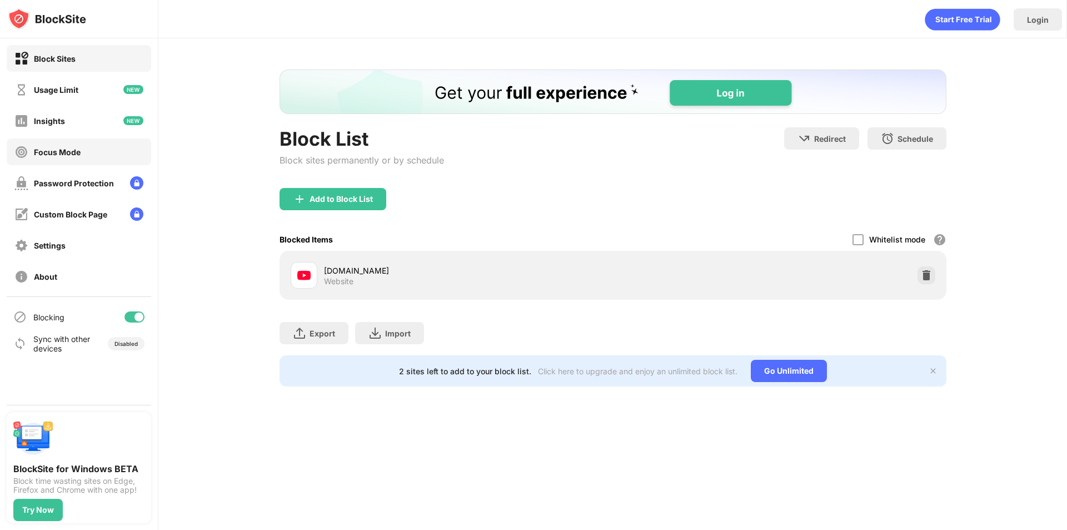  What do you see at coordinates (362, 160) in the screenshot?
I see `div: Block sites permanently or by schedule` at bounding box center [362, 160].